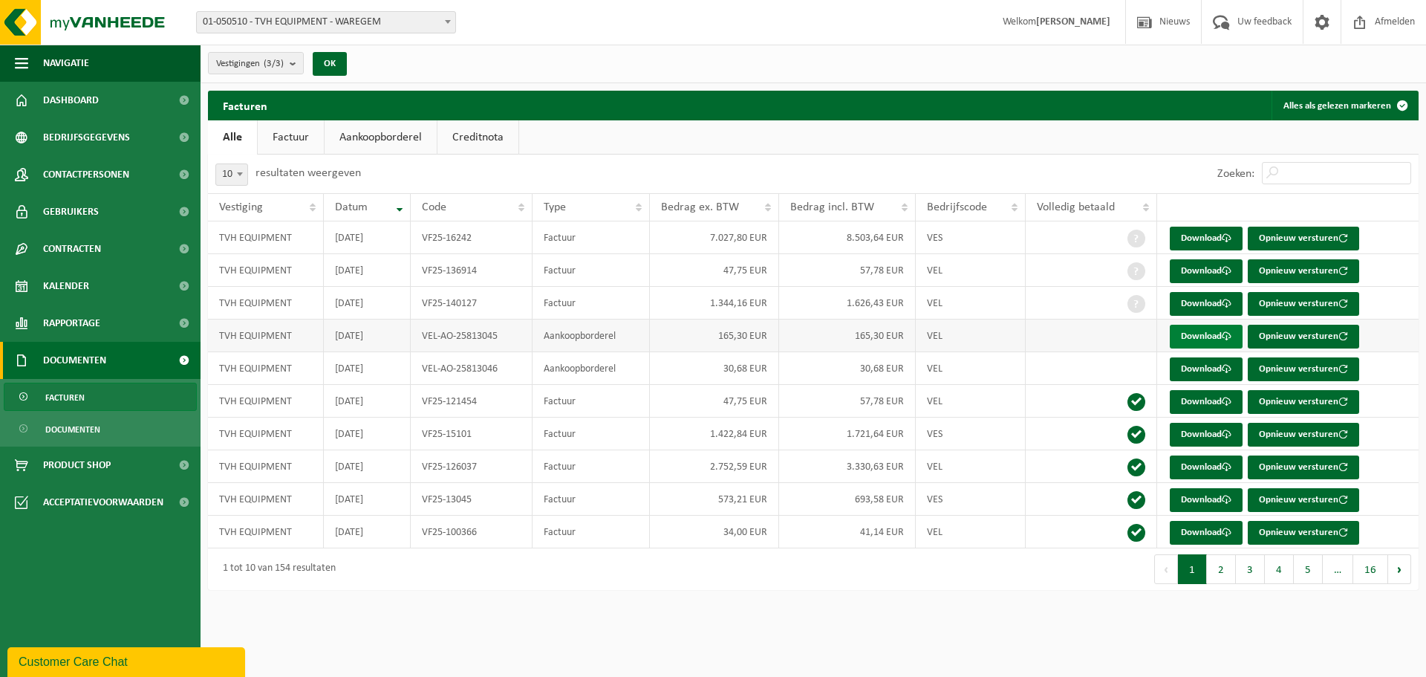 This screenshot has width=1426, height=677. I want to click on td: 7.027,80 EUR, so click(715, 238).